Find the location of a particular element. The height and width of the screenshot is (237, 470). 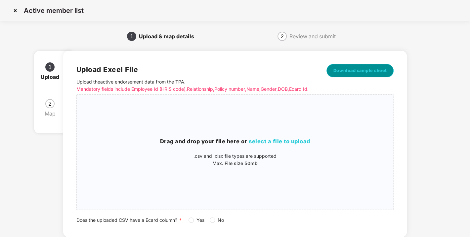

p: Mandatory fields include Employee Id (HRIS code), Relationship, Policy number, Name, Gender, DOB,... is located at coordinates (195, 89).